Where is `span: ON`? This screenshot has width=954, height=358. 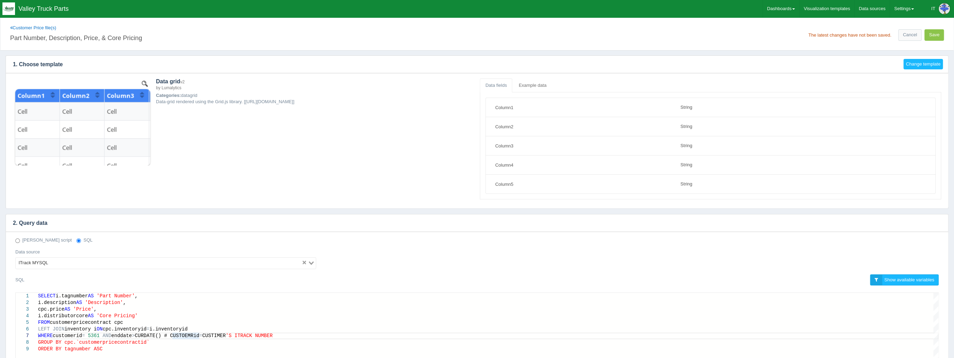 span: ON is located at coordinates (99, 329).